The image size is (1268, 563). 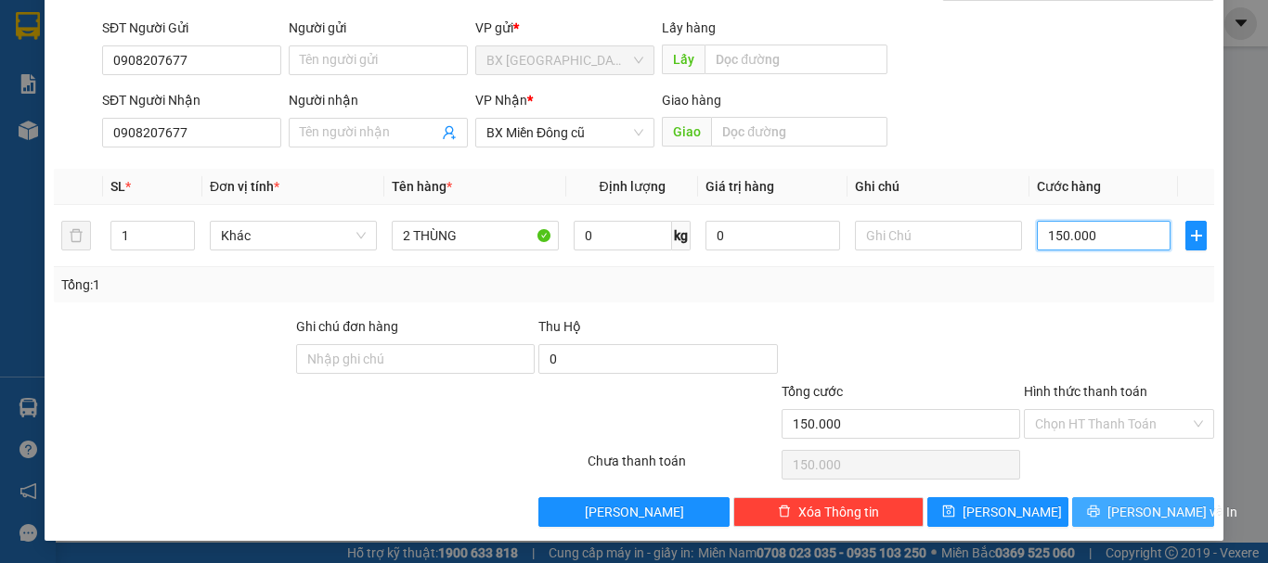 What do you see at coordinates (784, 512) in the screenshot?
I see `span: delete` at bounding box center [784, 512].